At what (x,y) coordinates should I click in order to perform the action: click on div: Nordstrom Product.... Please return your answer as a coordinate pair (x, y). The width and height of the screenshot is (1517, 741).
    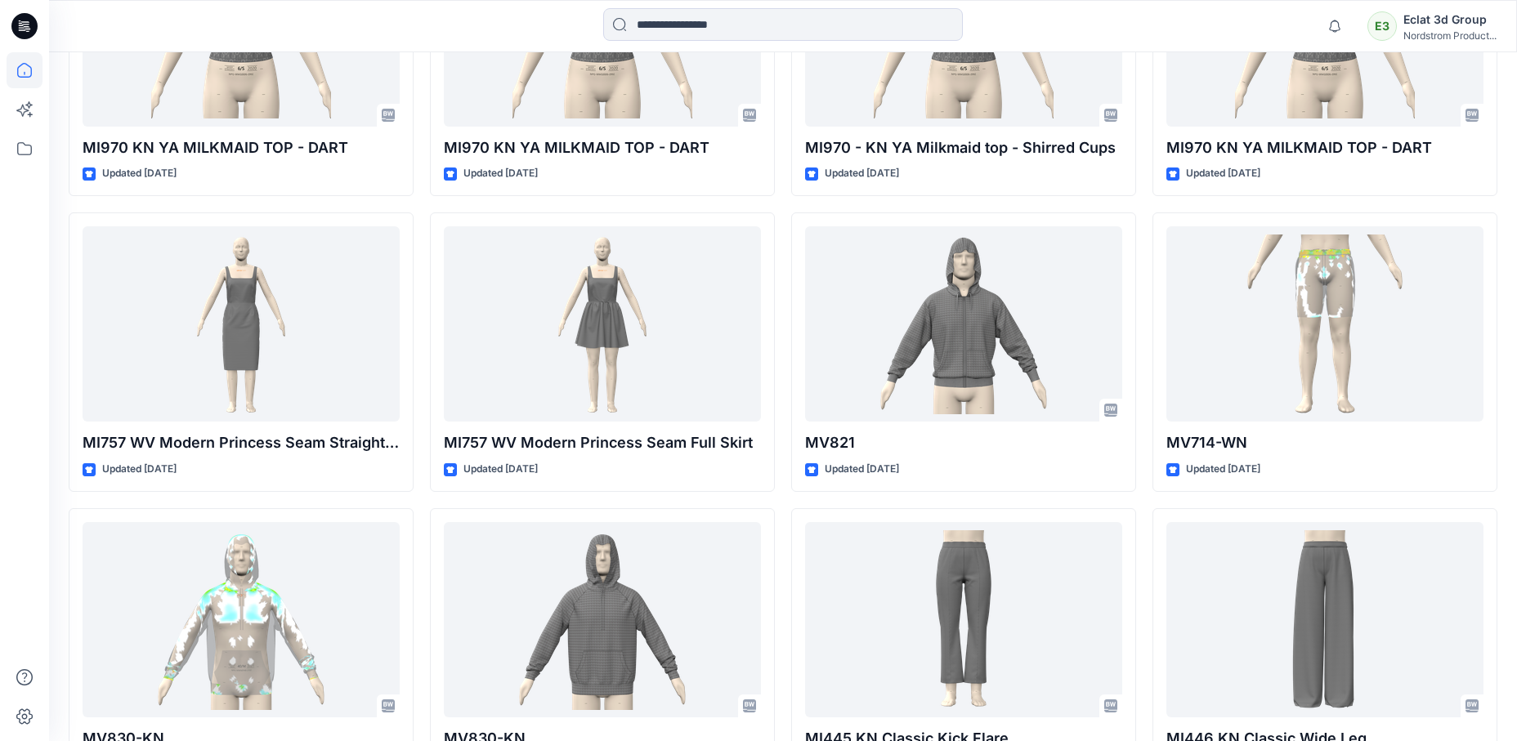
    Looking at the image, I should click on (1450, 35).